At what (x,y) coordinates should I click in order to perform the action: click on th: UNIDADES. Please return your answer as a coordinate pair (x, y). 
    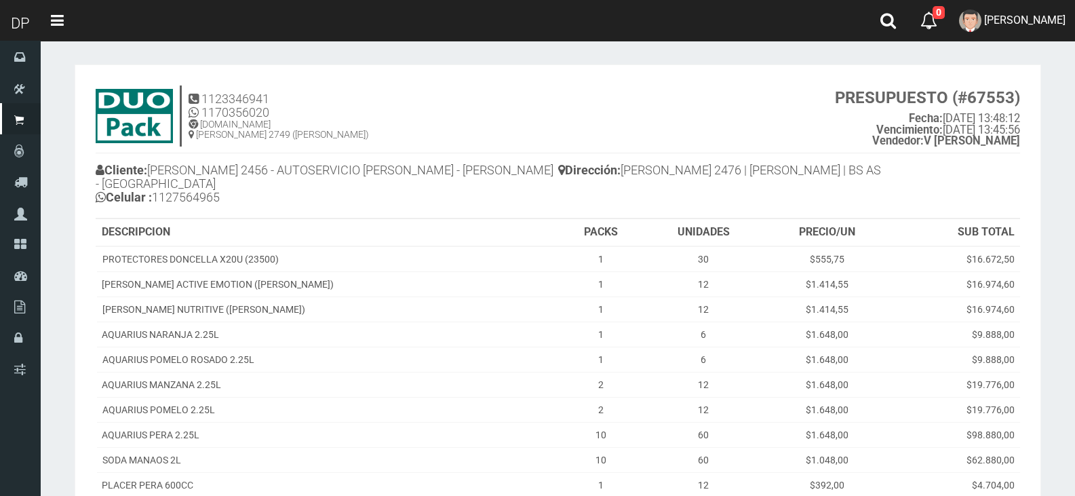
    Looking at the image, I should click on (703, 233).